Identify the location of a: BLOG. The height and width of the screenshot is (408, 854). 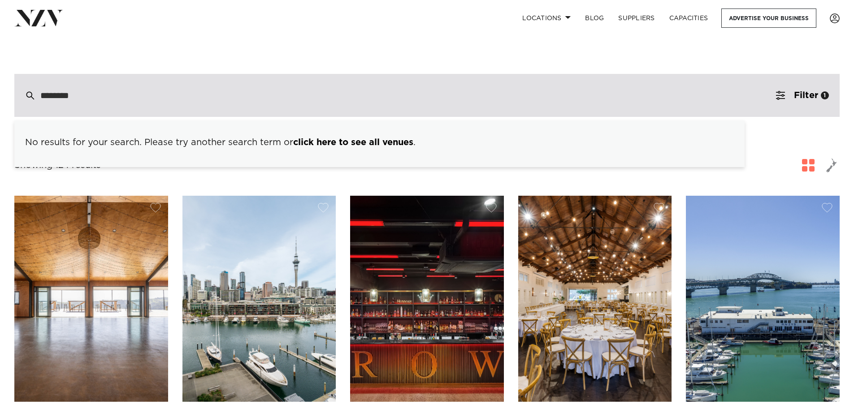
(594, 18).